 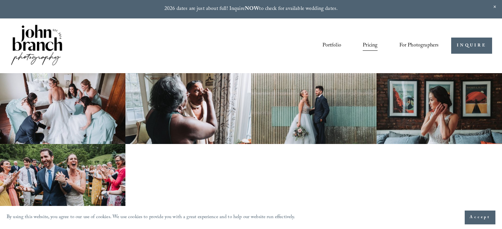 I want to click on img: John Branch IV Photography, so click(x=37, y=46).